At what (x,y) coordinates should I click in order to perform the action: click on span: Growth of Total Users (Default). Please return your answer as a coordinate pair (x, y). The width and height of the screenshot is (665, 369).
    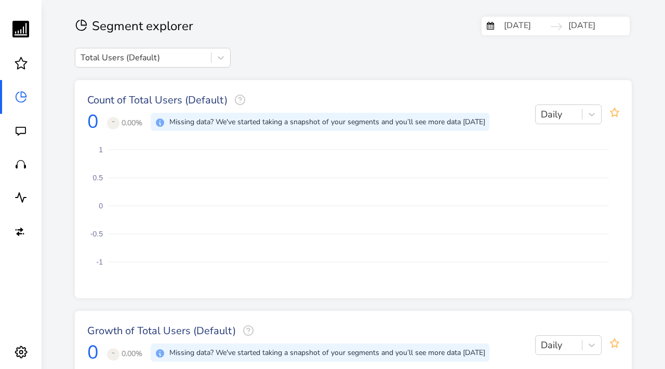
    Looking at the image, I should click on (170, 330).